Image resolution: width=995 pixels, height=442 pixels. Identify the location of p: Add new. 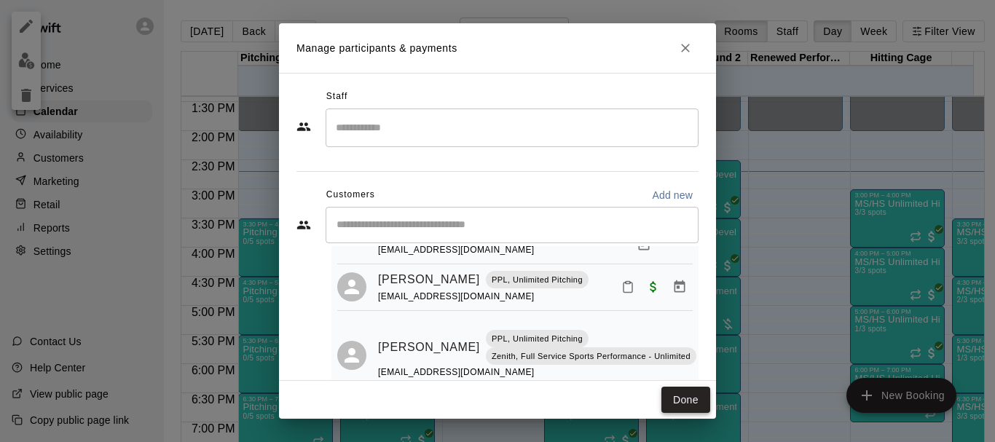
(672, 195).